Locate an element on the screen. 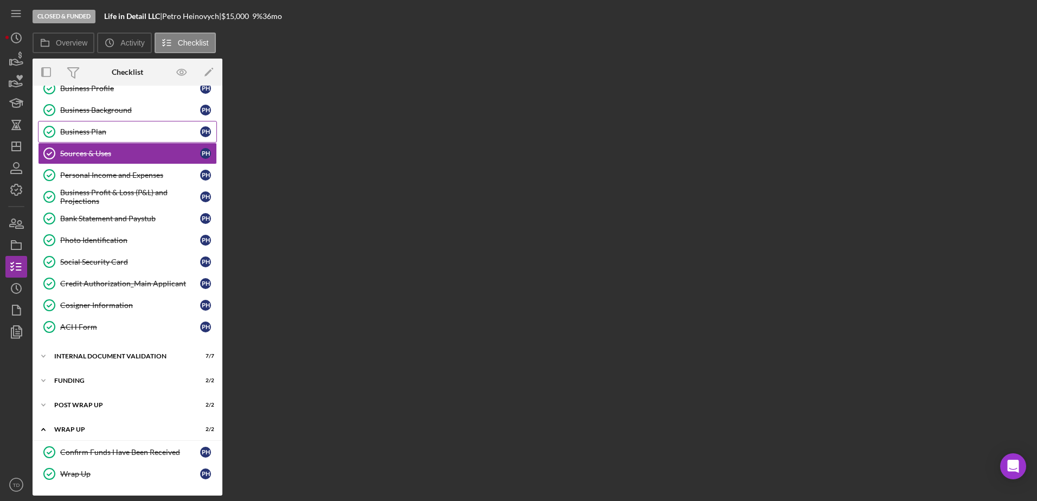 This screenshot has width=1037, height=501. div: Business Plan is located at coordinates (130, 132).